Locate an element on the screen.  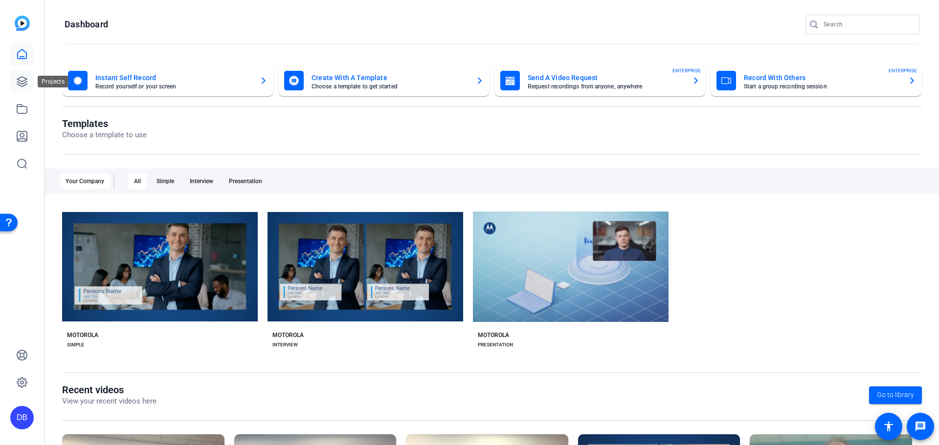
div: Interview is located at coordinates (201, 181).